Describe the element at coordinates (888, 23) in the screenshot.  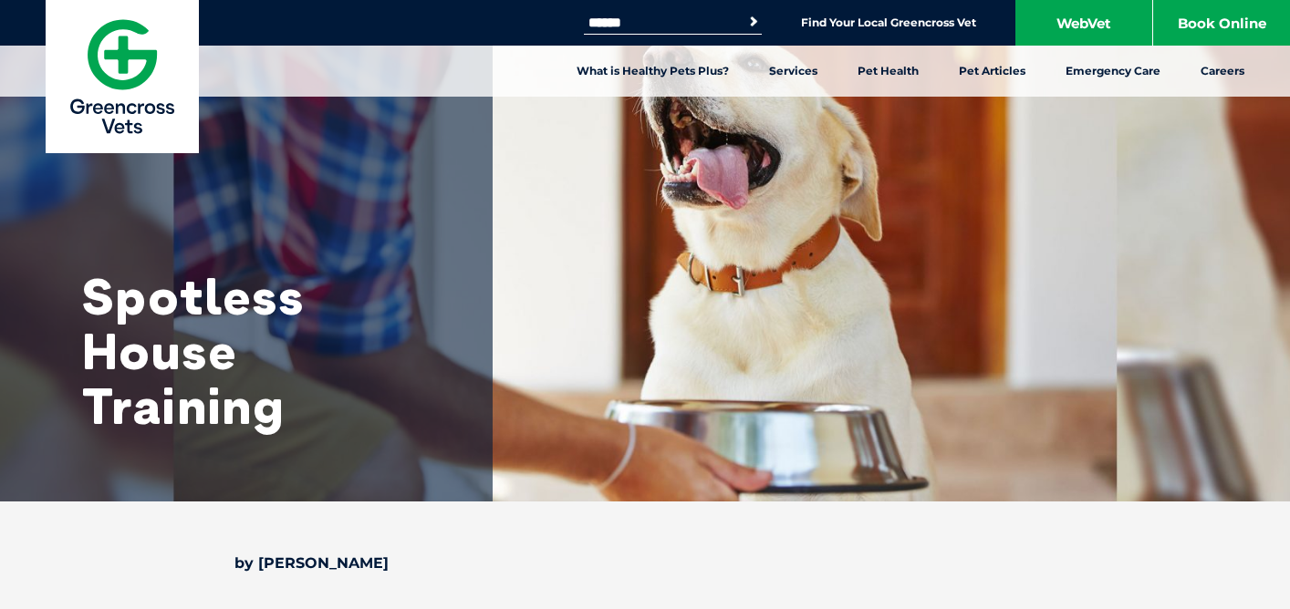
I see `a: Find Your Local Greencross Vet` at that location.